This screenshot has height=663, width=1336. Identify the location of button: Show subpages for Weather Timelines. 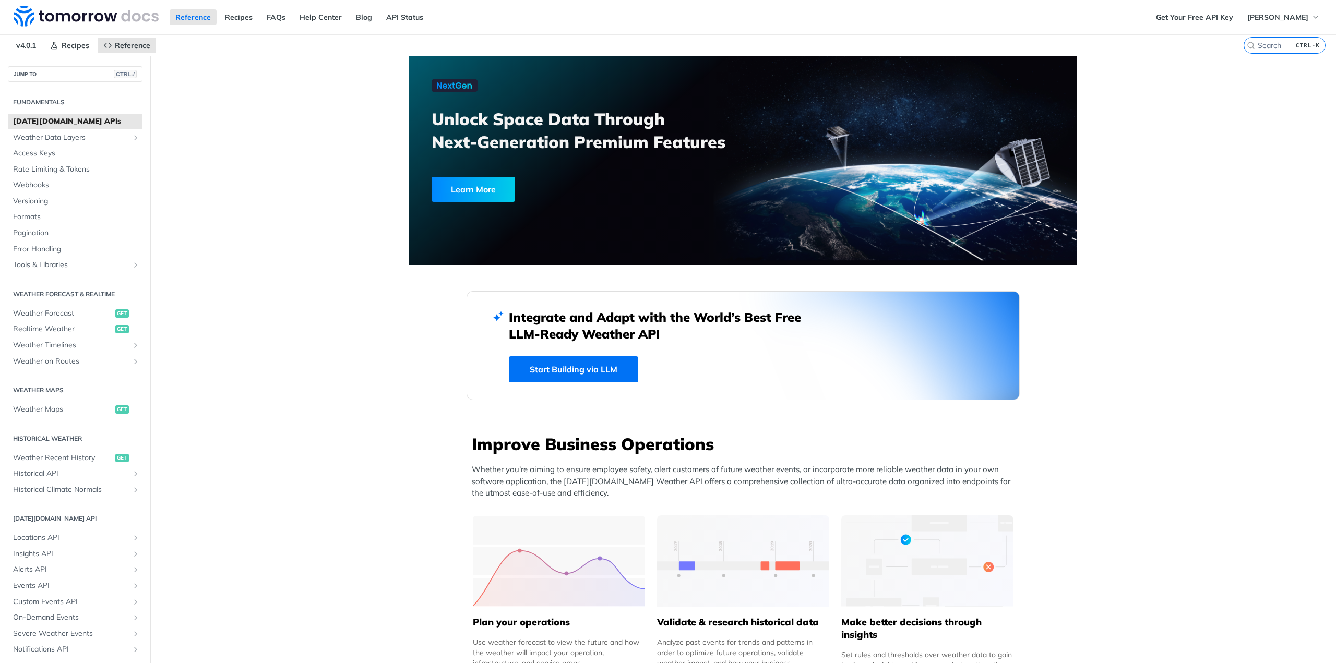
(136, 345).